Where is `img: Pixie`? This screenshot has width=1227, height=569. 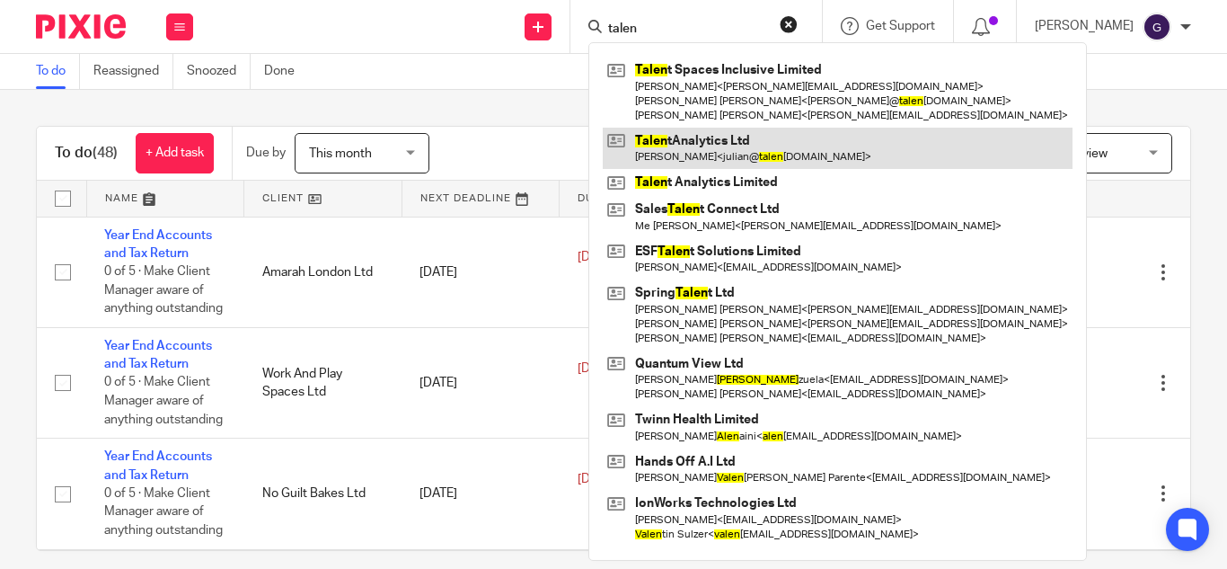 img: Pixie is located at coordinates (81, 26).